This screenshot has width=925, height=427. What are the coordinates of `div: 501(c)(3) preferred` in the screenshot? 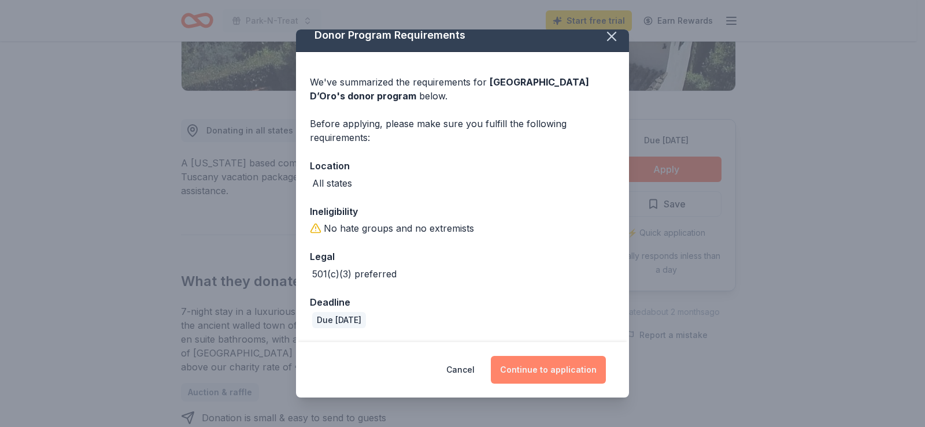 It's located at (354, 274).